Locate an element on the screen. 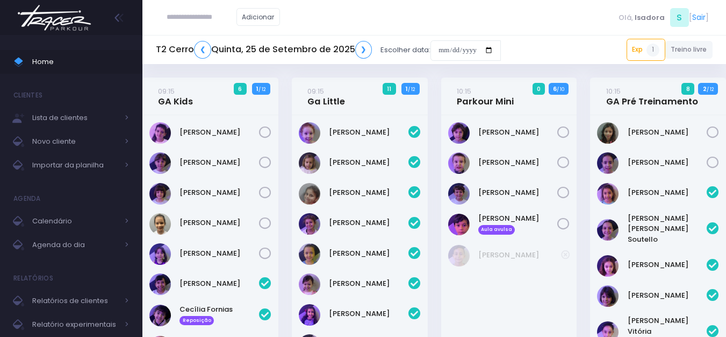  a: 10:15Parkour Mini is located at coordinates (485, 96).